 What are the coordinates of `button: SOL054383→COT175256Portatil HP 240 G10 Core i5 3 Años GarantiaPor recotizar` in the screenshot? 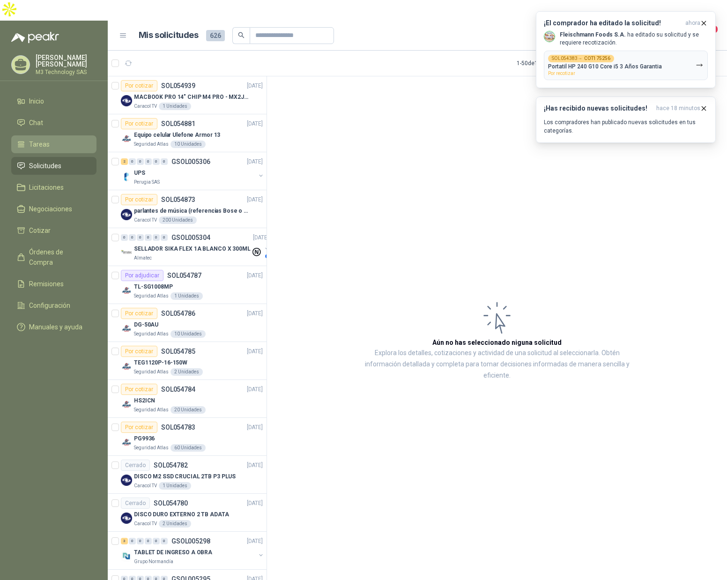 It's located at (626, 65).